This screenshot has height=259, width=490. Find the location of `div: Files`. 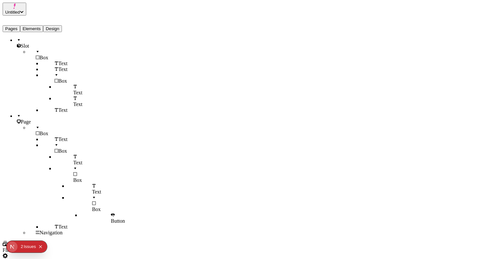

div: Files is located at coordinates (41, 250).